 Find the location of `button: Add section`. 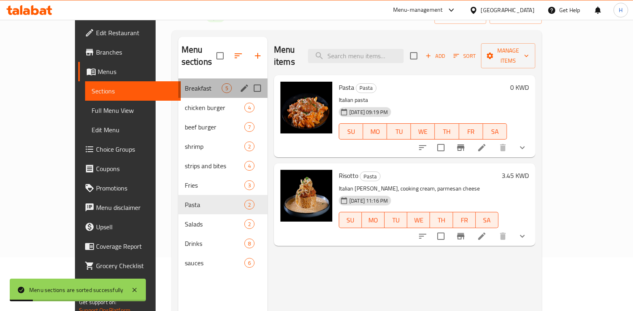

button: Add section is located at coordinates (258, 56).